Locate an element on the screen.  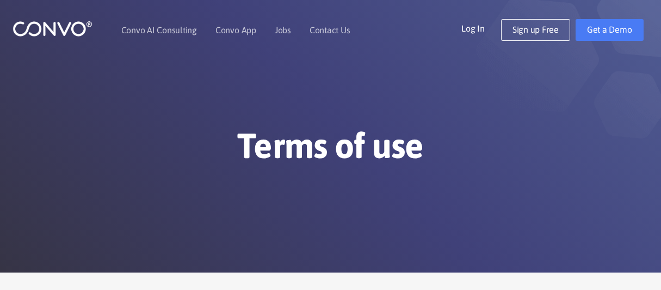
a: Get a Demo is located at coordinates (610, 30).